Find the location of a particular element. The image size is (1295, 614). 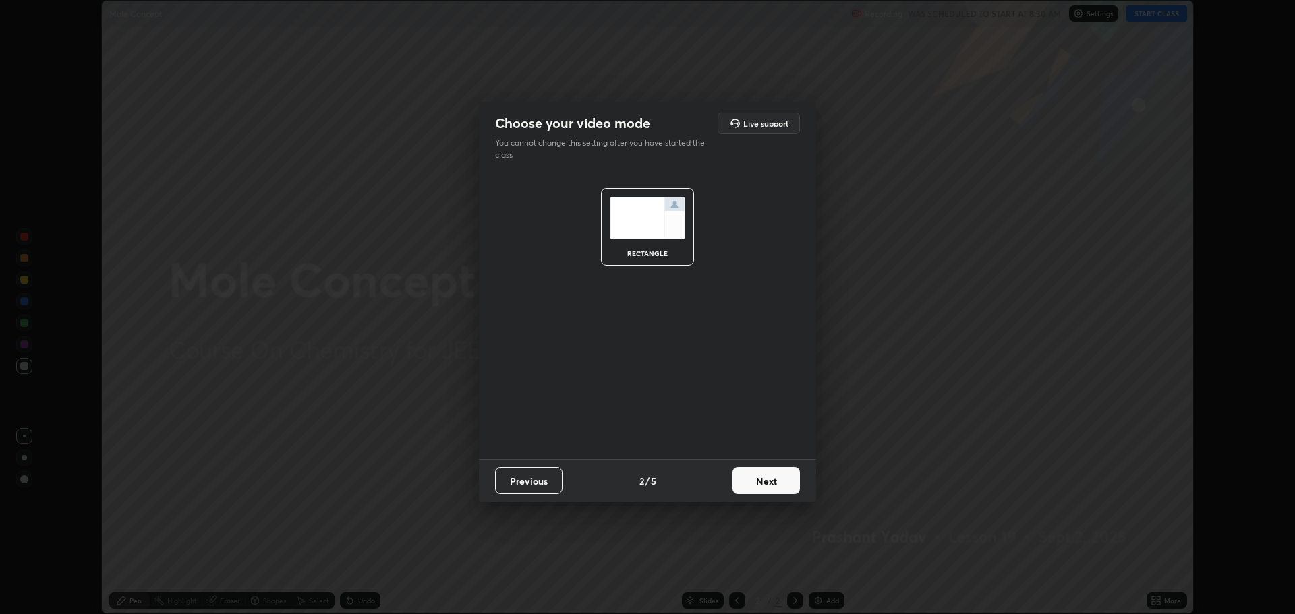

h5: Live support is located at coordinates (765, 123).